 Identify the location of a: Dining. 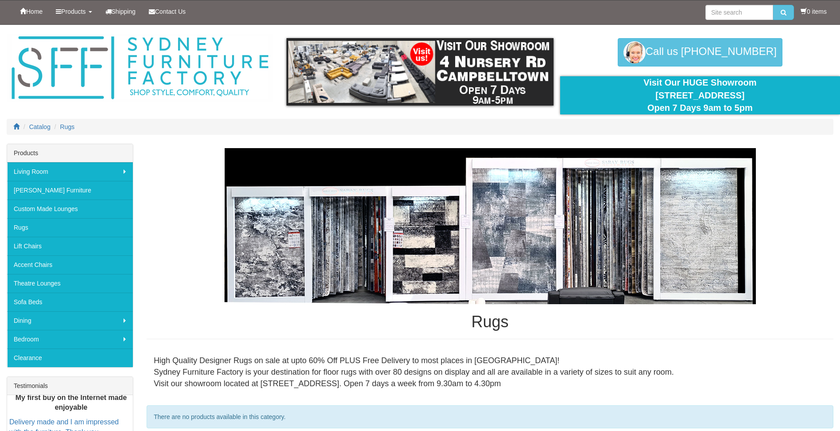
(70, 320).